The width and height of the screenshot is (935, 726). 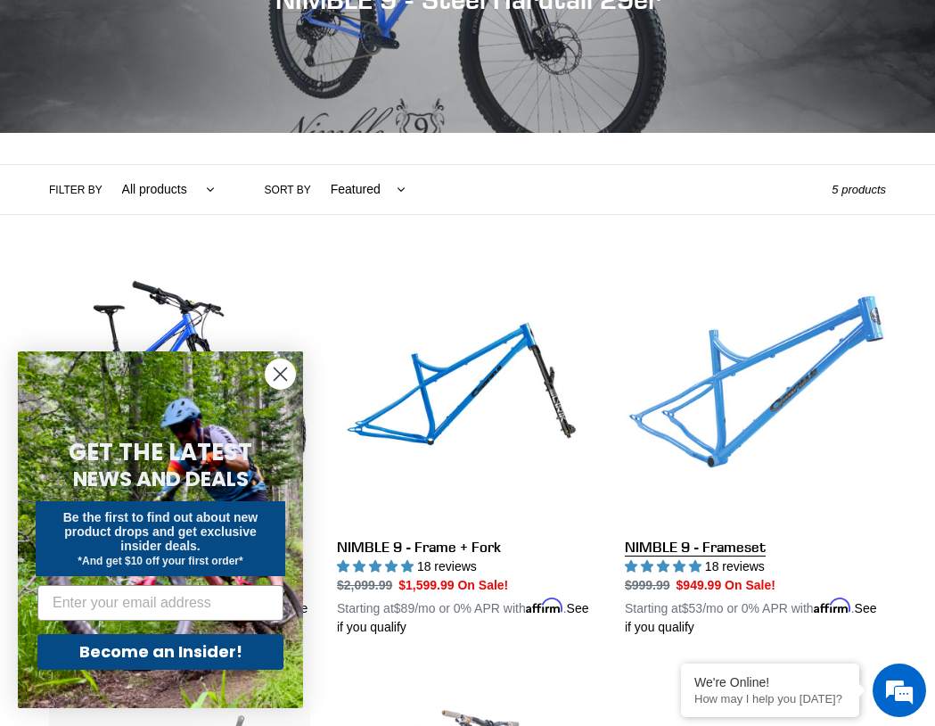 What do you see at coordinates (161, 531) in the screenshot?
I see `span: Be the first to find out about new product drops and get exclusive insider deals.` at bounding box center [161, 531].